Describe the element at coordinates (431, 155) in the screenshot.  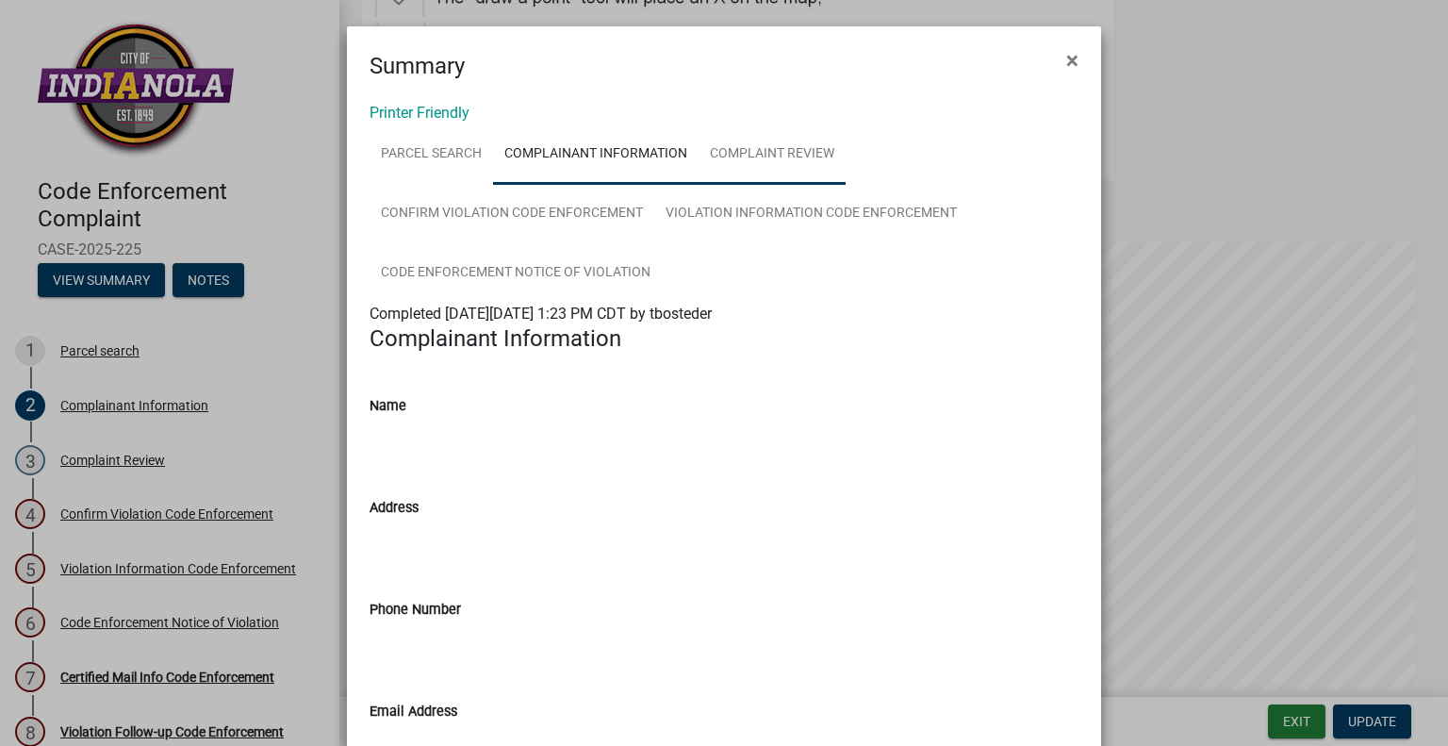
I see `a: Parcel search` at that location.